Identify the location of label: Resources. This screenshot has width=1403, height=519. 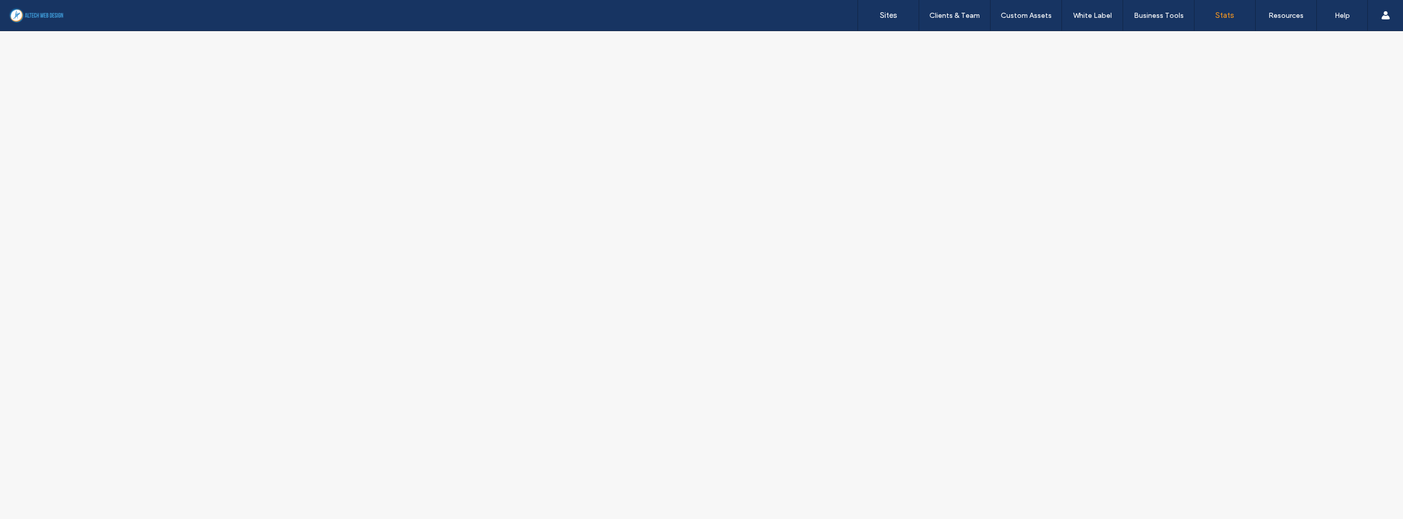
(1286, 15).